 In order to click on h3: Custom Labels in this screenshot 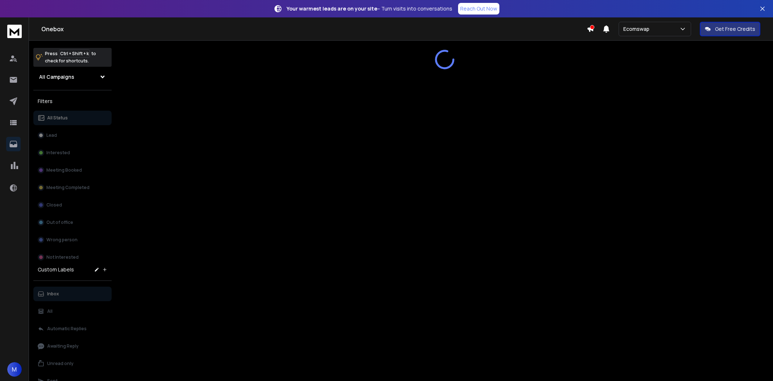, I will do `click(56, 269)`.